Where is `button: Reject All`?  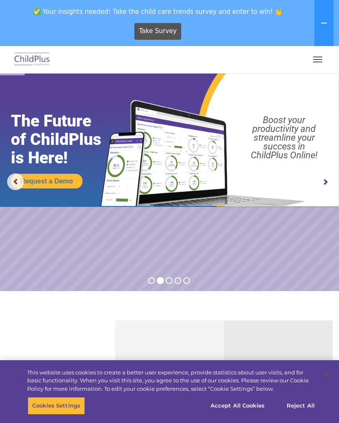
button: Reject All is located at coordinates (301, 406).